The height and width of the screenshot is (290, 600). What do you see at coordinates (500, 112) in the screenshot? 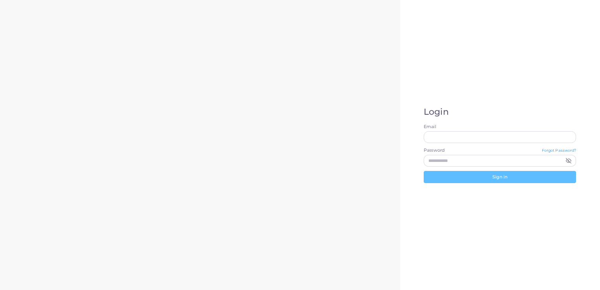
I see `h1: Login` at bounding box center [500, 112].